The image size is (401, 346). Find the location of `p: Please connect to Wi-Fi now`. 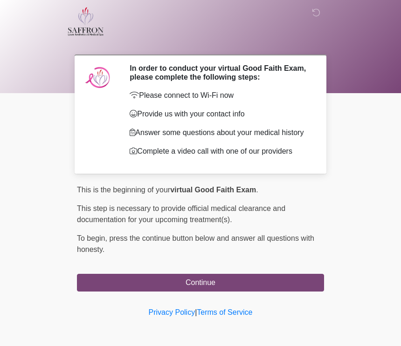

p: Please connect to Wi-Fi now is located at coordinates (219, 96).